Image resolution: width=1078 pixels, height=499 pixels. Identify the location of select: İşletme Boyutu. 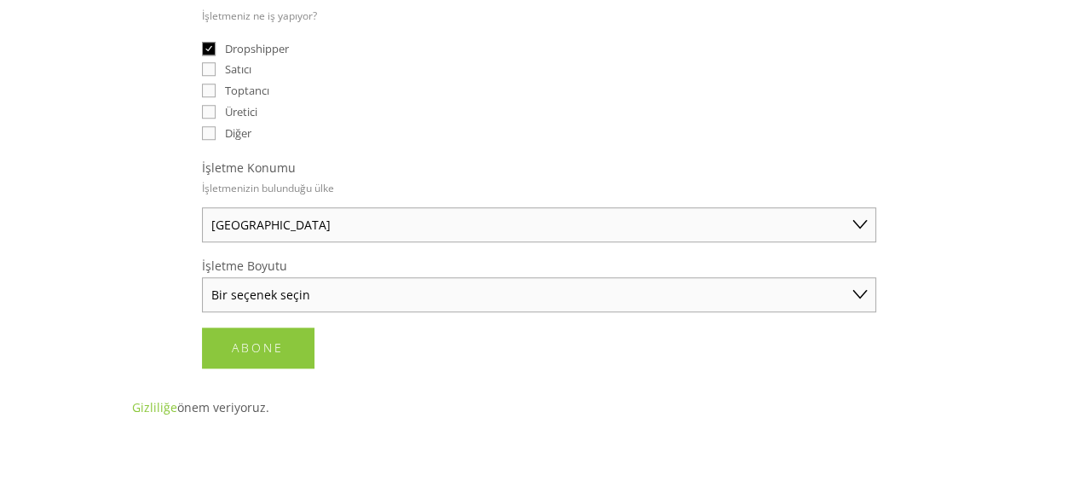
(539, 294).